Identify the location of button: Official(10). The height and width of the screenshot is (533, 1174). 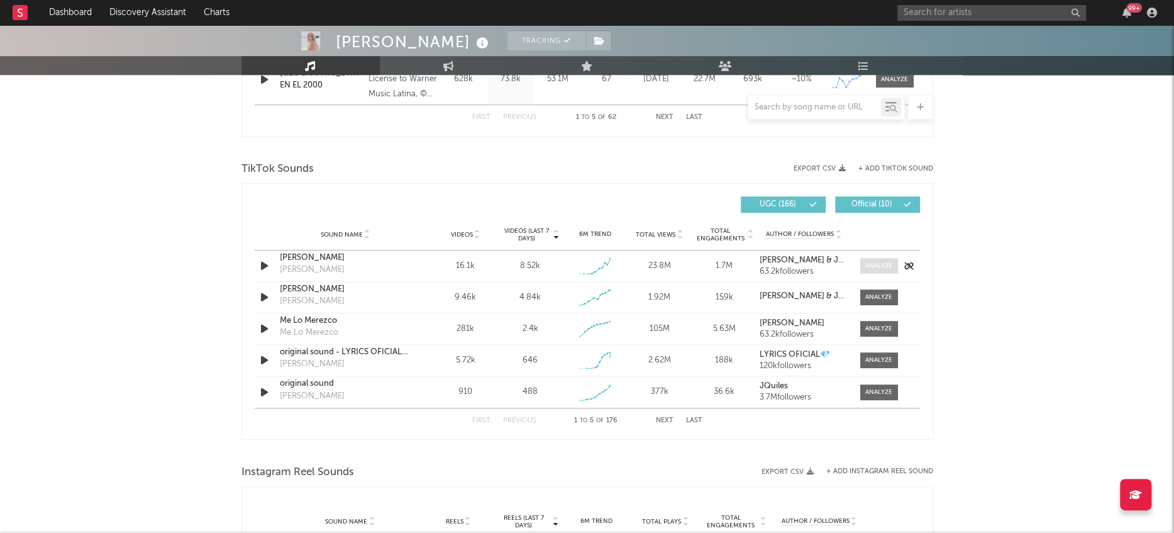
(877, 204).